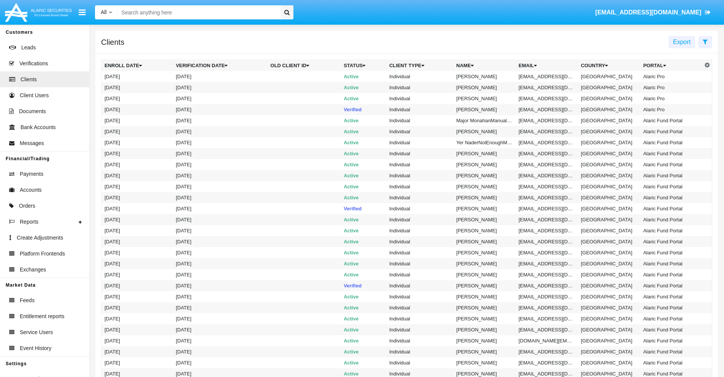  I want to click on th: Name, so click(484, 66).